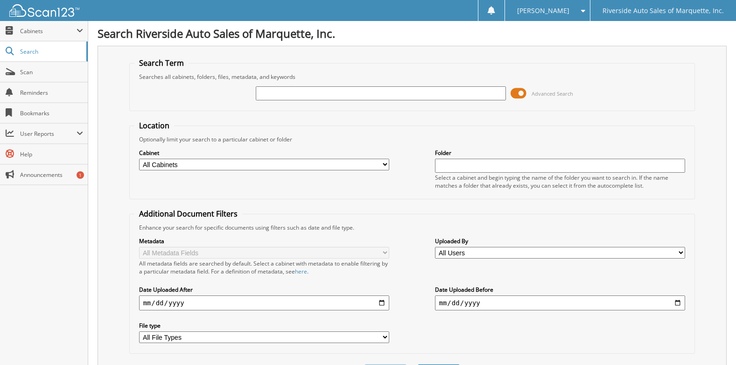 This screenshot has width=736, height=365. What do you see at coordinates (48, 31) in the screenshot?
I see `span: Cabinets` at bounding box center [48, 31].